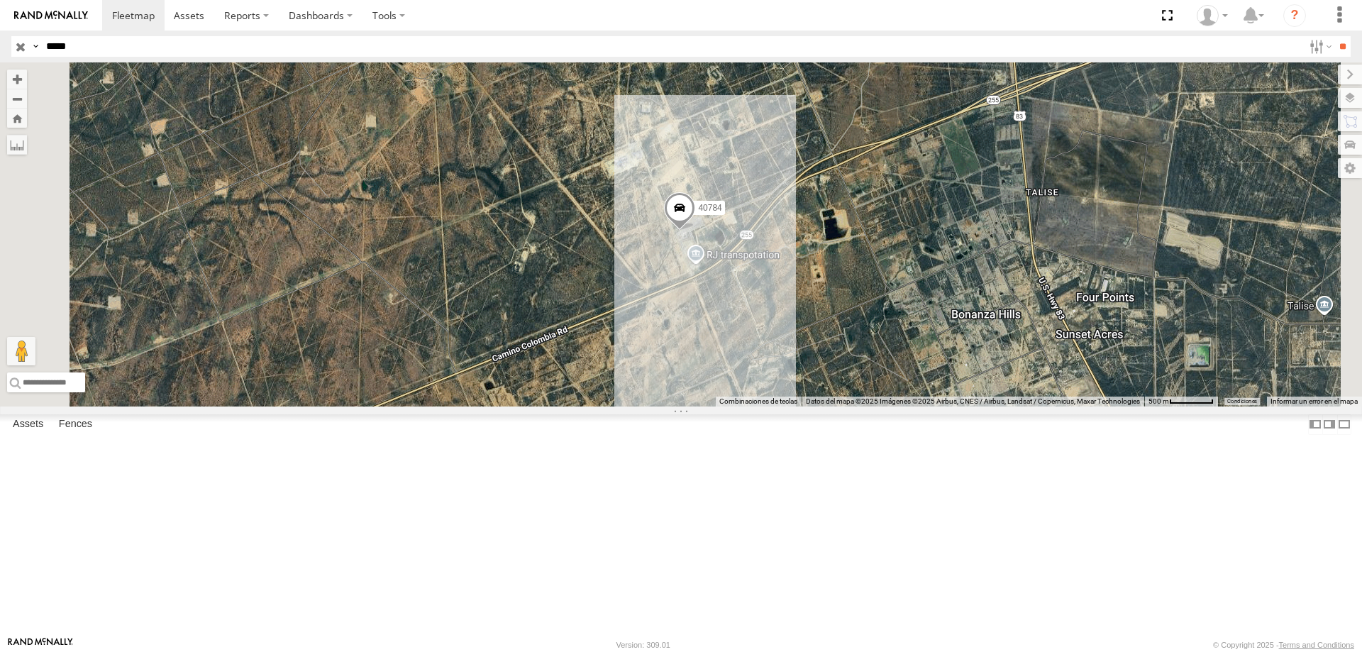 The image size is (1362, 652). What do you see at coordinates (17, 118) in the screenshot?
I see `button: Zoom Home` at bounding box center [17, 118].